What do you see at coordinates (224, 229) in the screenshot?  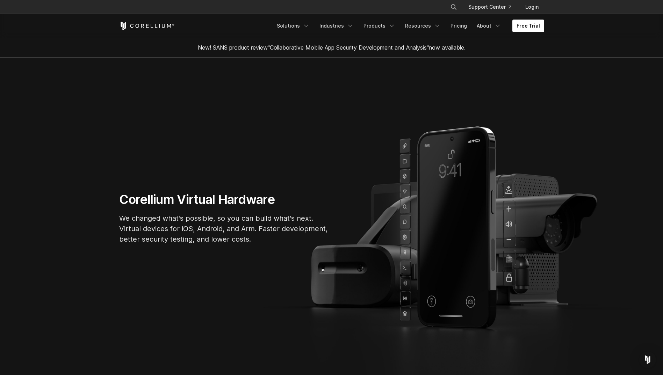 I see `p: We changed what's possible, so you can build what's next. Virtual devices for iOS, Android, and A...` at bounding box center [224, 229].